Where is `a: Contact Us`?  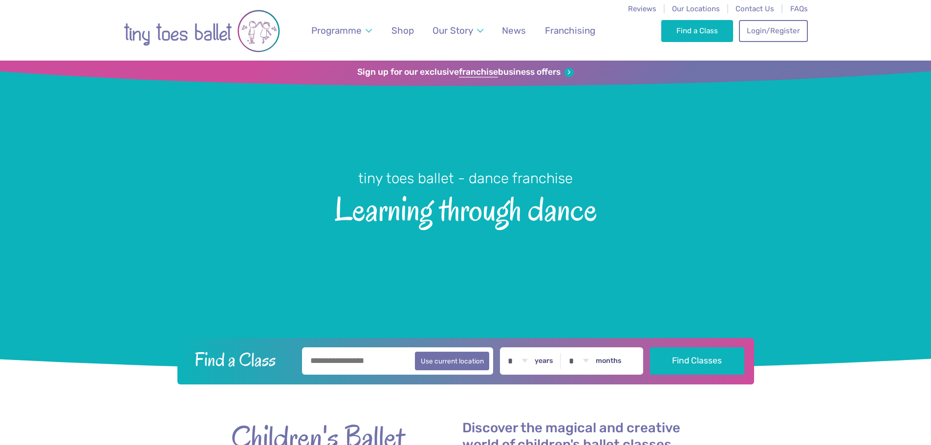 a: Contact Us is located at coordinates (754, 9).